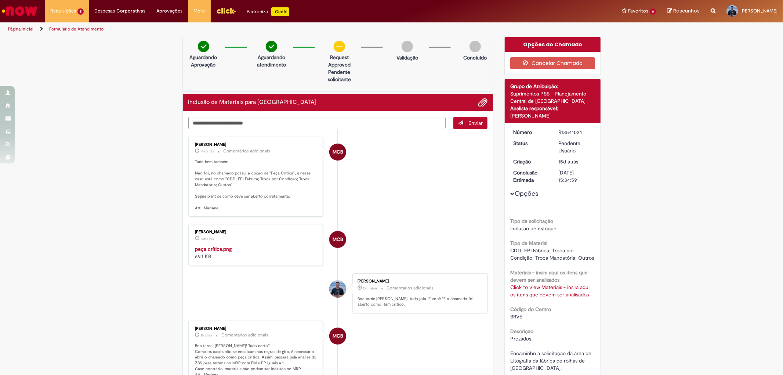  I want to click on h2: Inclusão de Materiais para Estoques Histórico de tíquete, so click(252, 102).